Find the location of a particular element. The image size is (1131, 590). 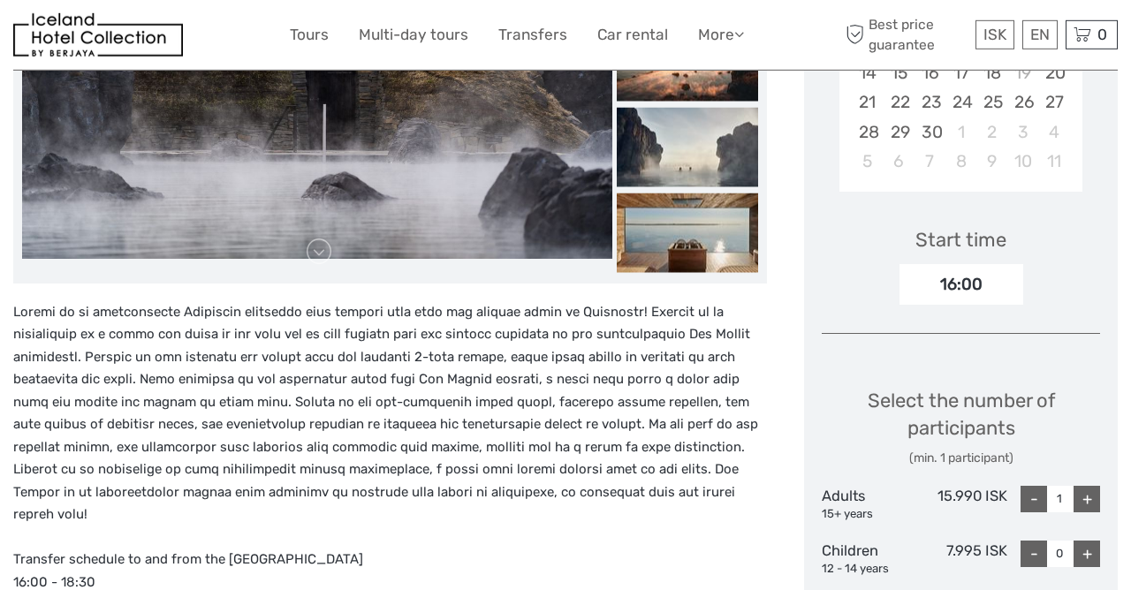

div: Choose Friday, October 10th, 2025 is located at coordinates (1023, 161).